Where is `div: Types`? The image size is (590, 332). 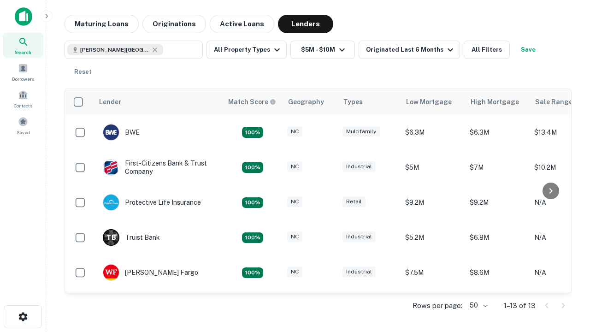 div: Types is located at coordinates (353, 102).